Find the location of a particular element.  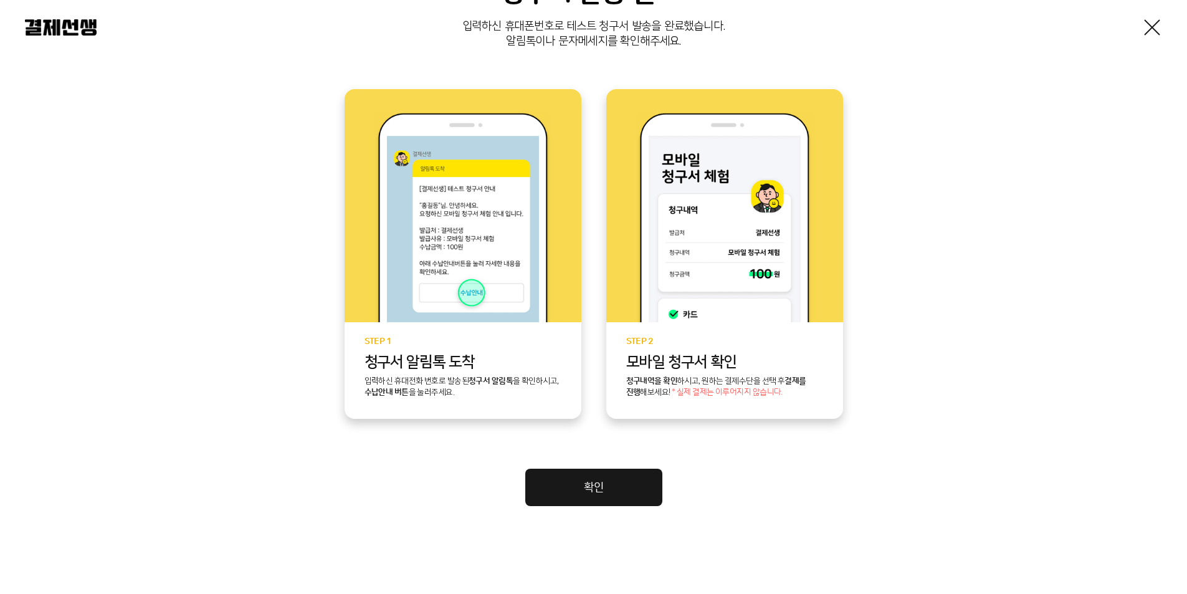

p: 모바일 청구서 확인 is located at coordinates (725, 362).